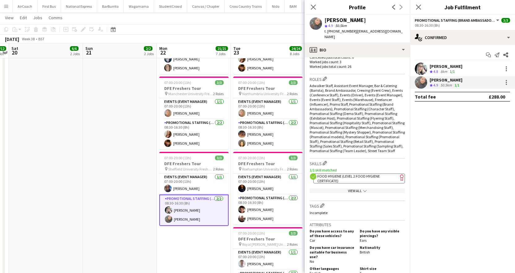  I want to click on span: Manchester University Freshers Fair, so click(191, 93).